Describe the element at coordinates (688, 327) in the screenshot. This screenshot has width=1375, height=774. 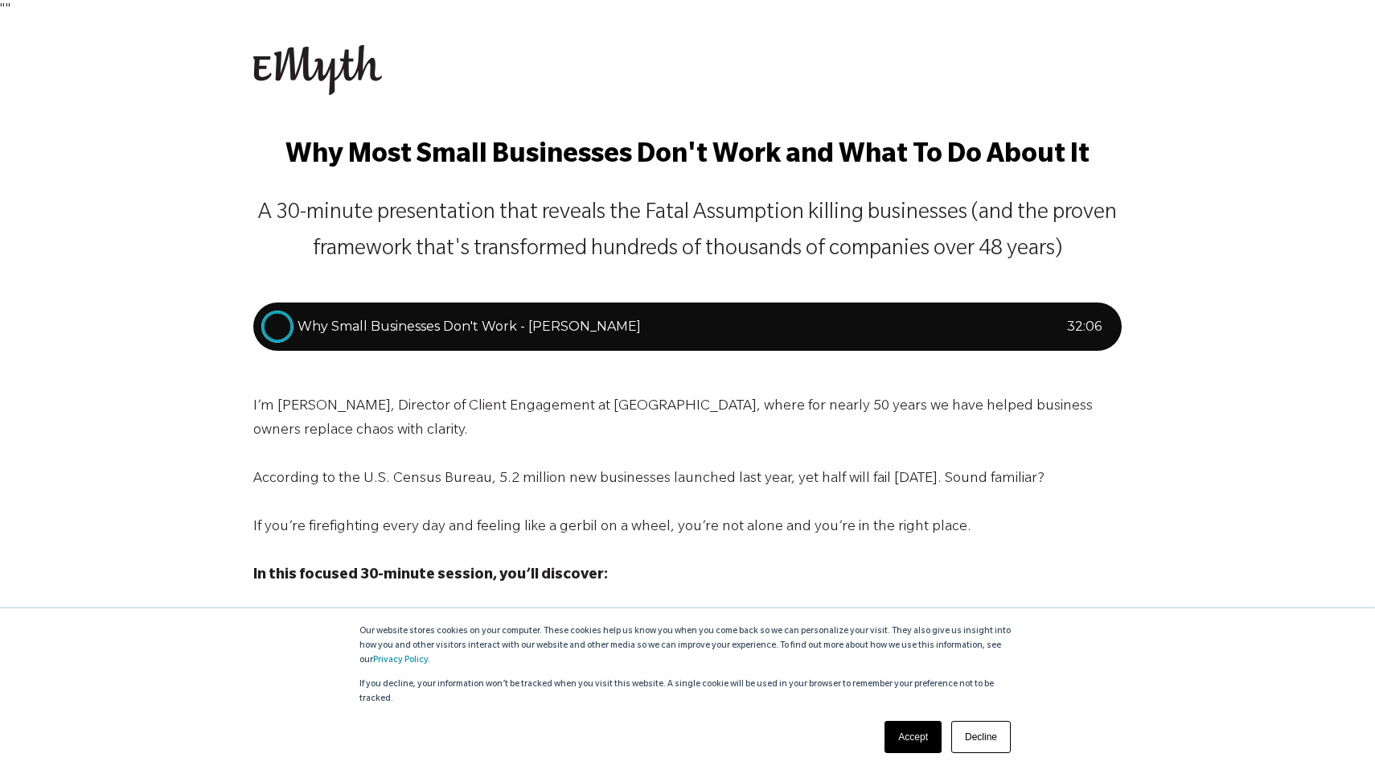
I see `div: Play audio: Why Small Businesses Don't Work - Paul Bauscher` at that location.